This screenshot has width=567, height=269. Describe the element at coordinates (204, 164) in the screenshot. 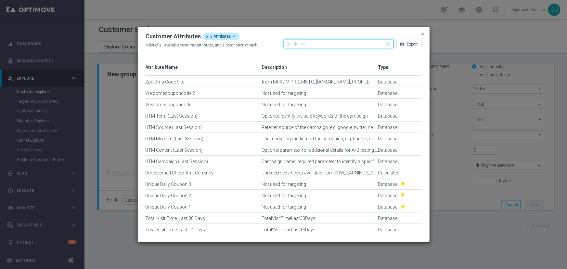

I see `div: UTM Campaign (Last Session)` at that location.